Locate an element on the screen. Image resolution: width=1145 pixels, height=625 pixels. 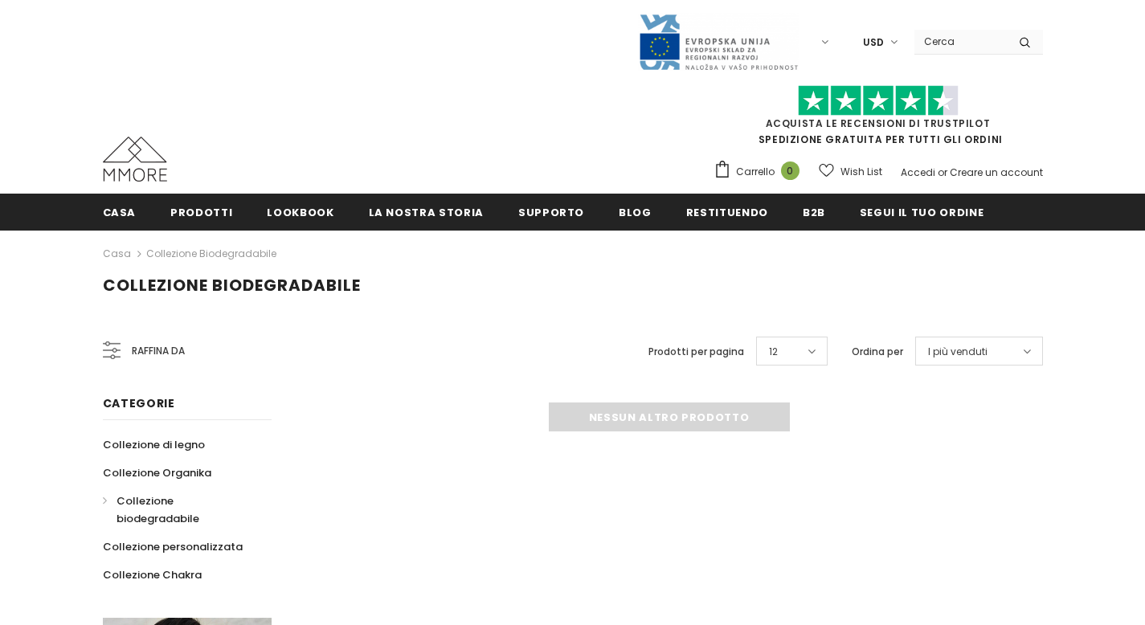
span: Restituendo is located at coordinates (727, 212).